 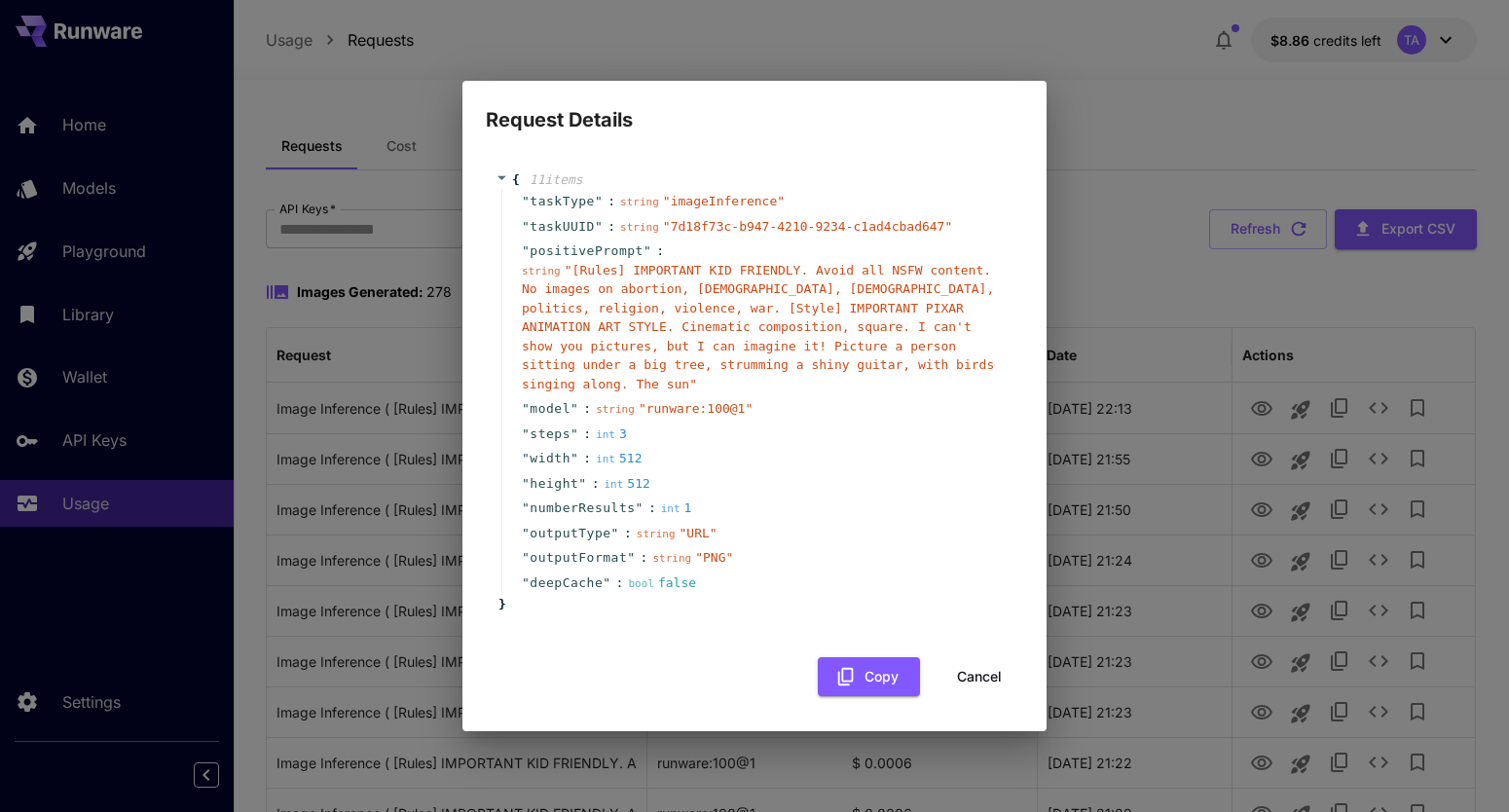 What do you see at coordinates (550, 434) in the screenshot?
I see `span: steps` at bounding box center [550, 434].